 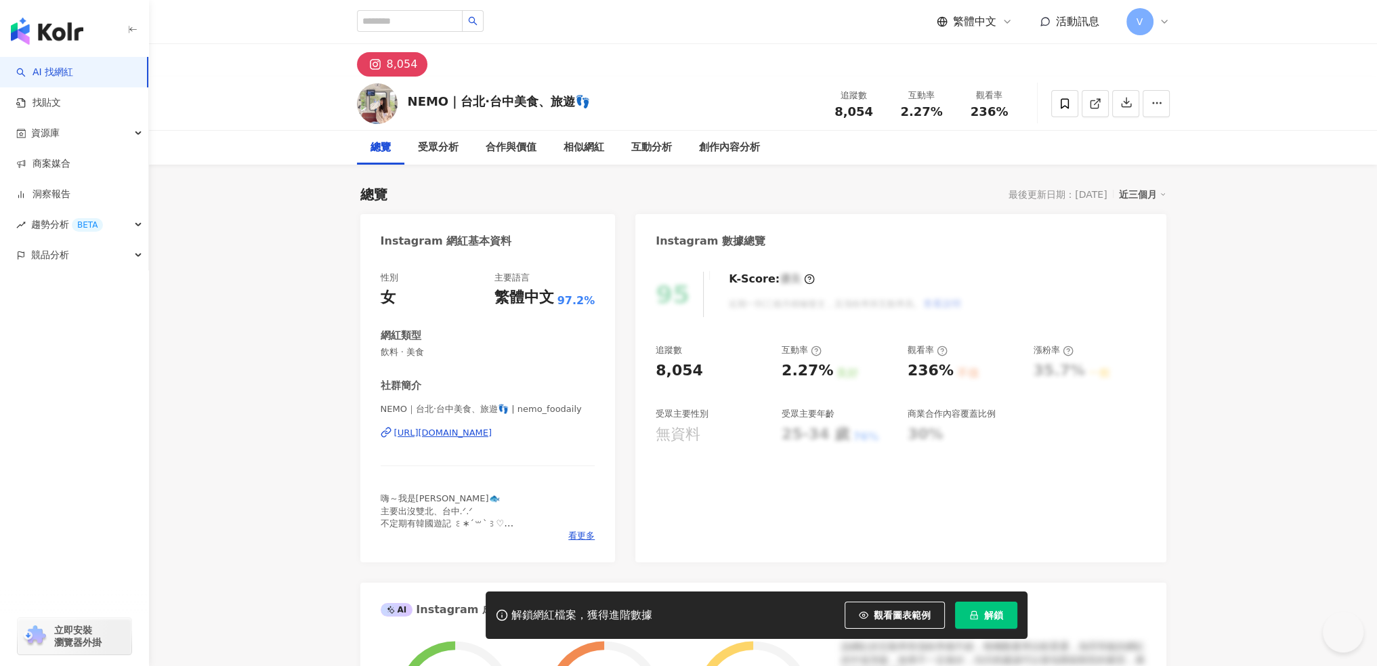 I want to click on div: K-Score :, so click(x=771, y=279).